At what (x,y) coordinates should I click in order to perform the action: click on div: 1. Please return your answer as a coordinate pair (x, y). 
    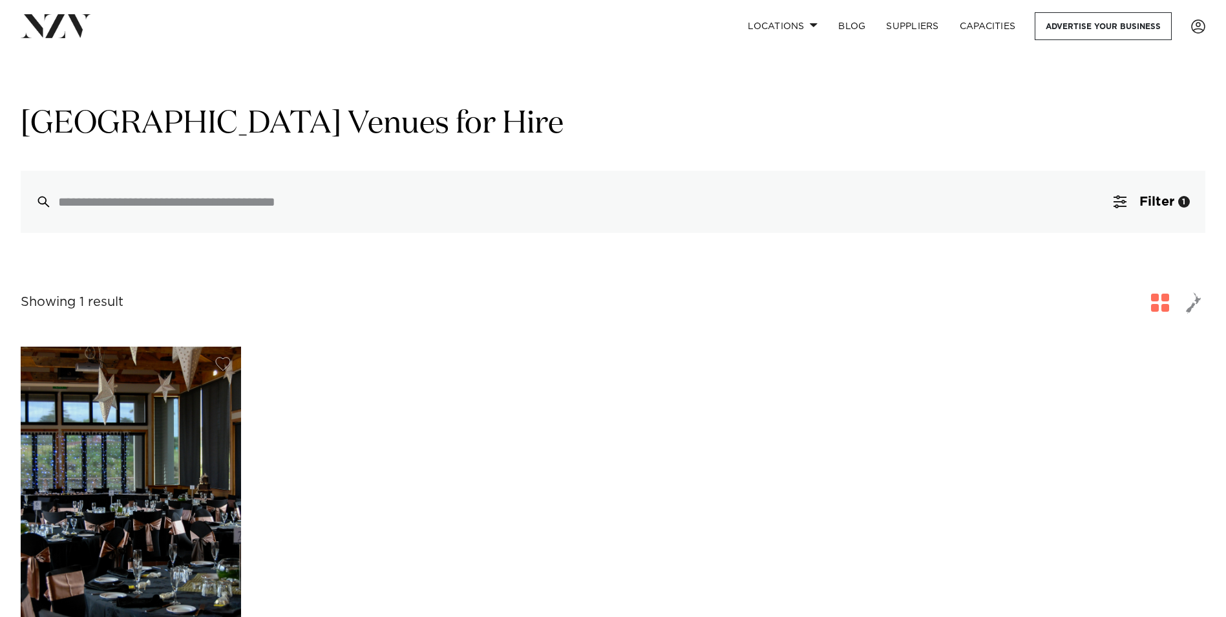
    Looking at the image, I should click on (1184, 202).